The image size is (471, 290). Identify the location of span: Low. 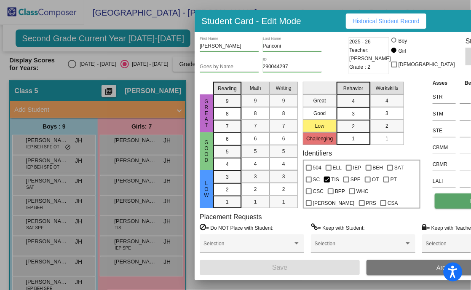
(206, 189).